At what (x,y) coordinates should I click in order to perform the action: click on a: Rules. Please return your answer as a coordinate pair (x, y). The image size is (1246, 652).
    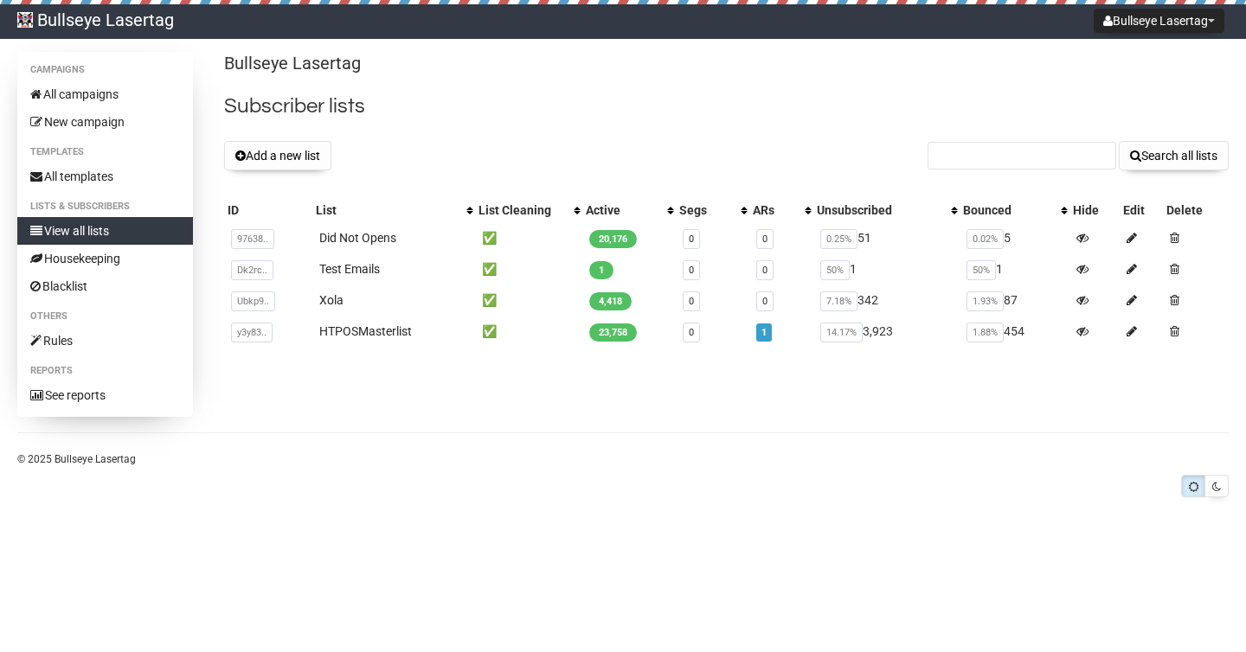
    Looking at the image, I should click on (105, 341).